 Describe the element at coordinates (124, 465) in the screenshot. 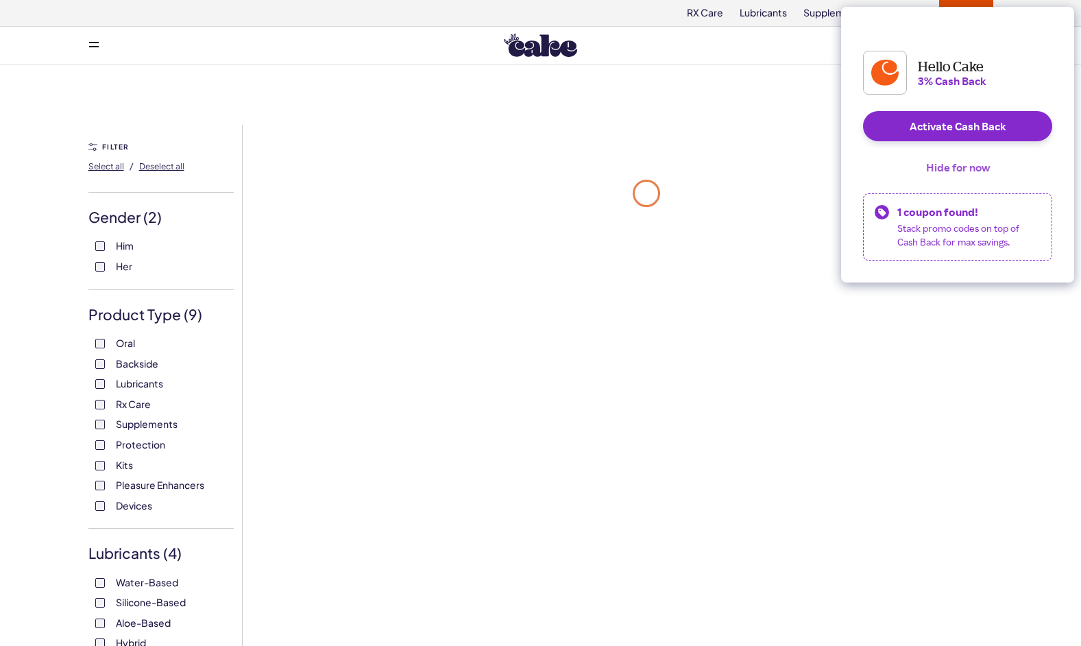

I see `span: Kits` at that location.